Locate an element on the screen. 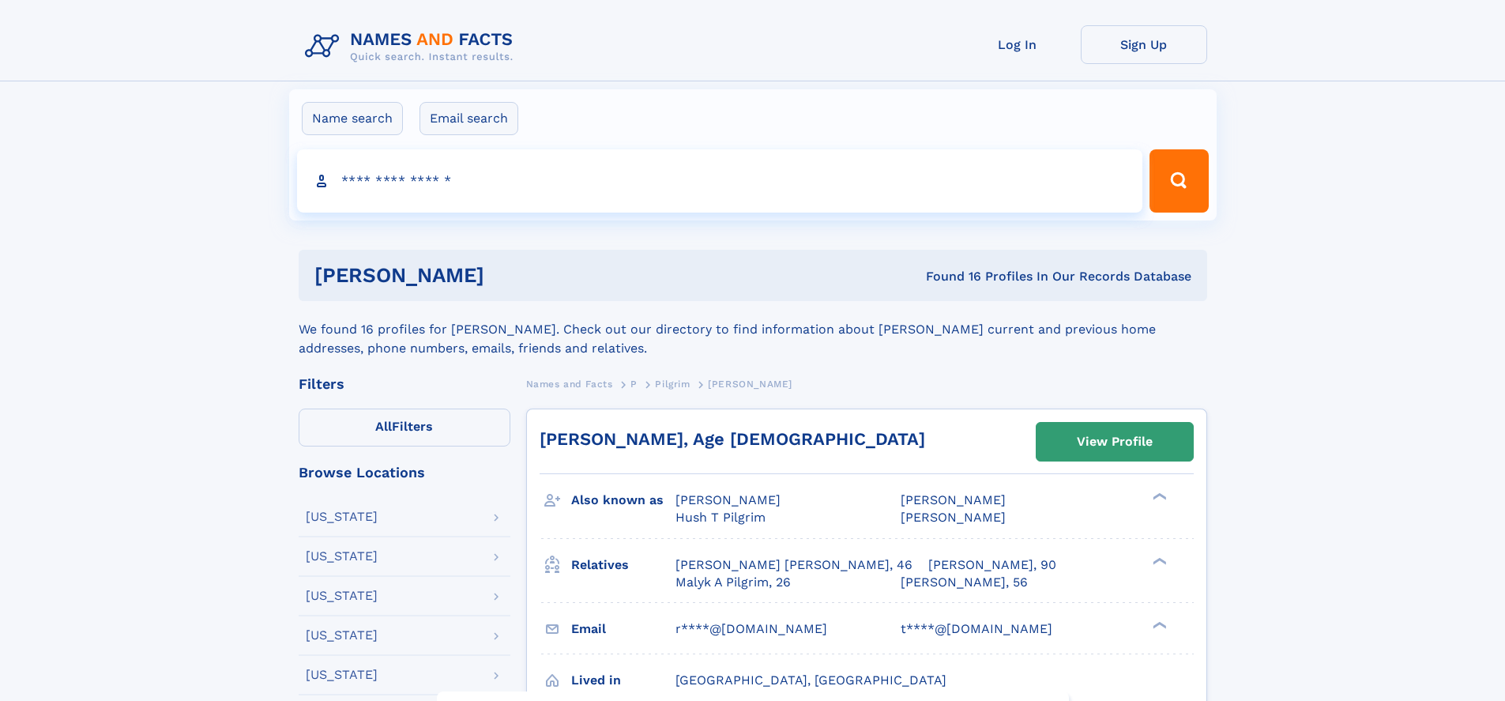  h3: Relatives is located at coordinates (623, 565).